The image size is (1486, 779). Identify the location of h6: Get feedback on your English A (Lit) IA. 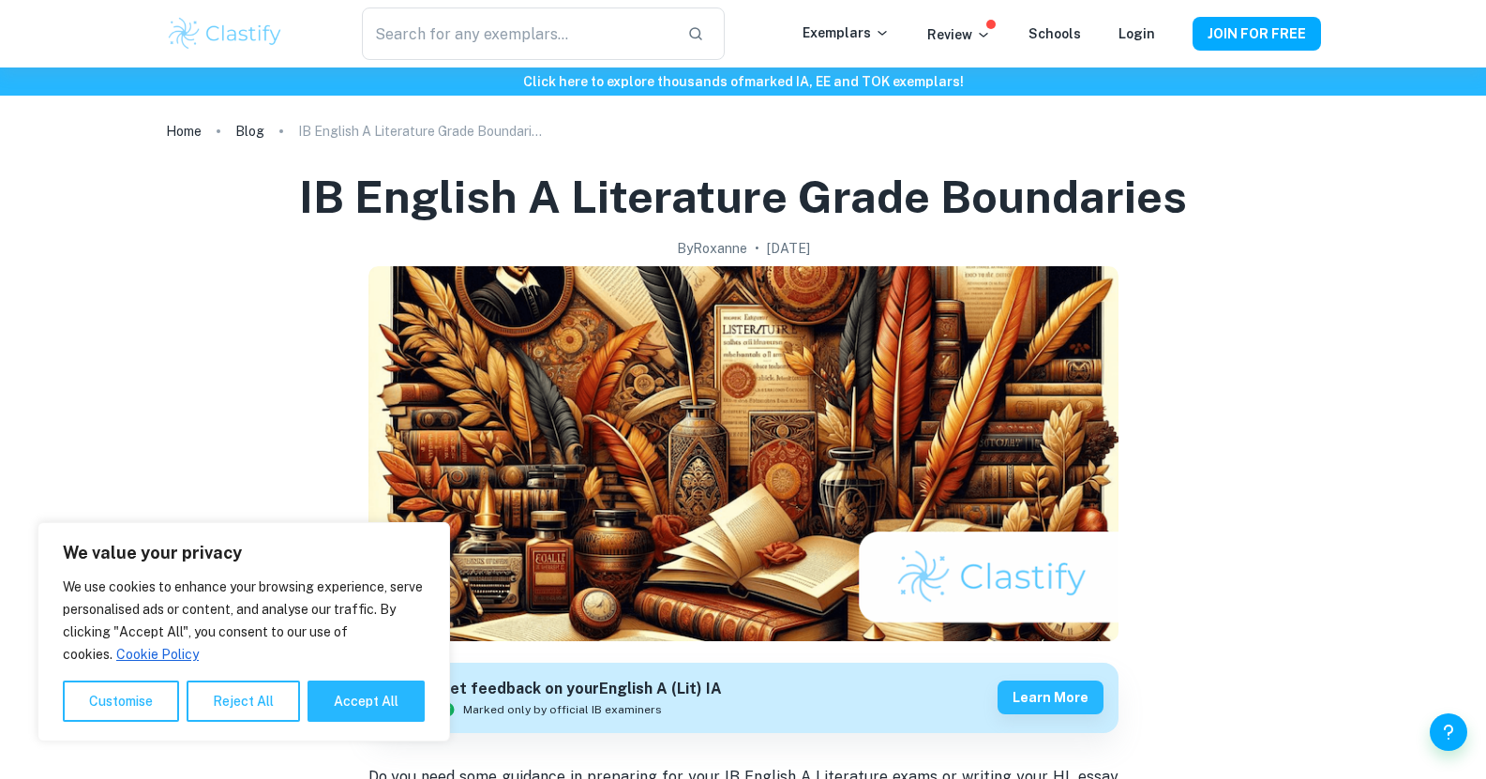
(580, 689).